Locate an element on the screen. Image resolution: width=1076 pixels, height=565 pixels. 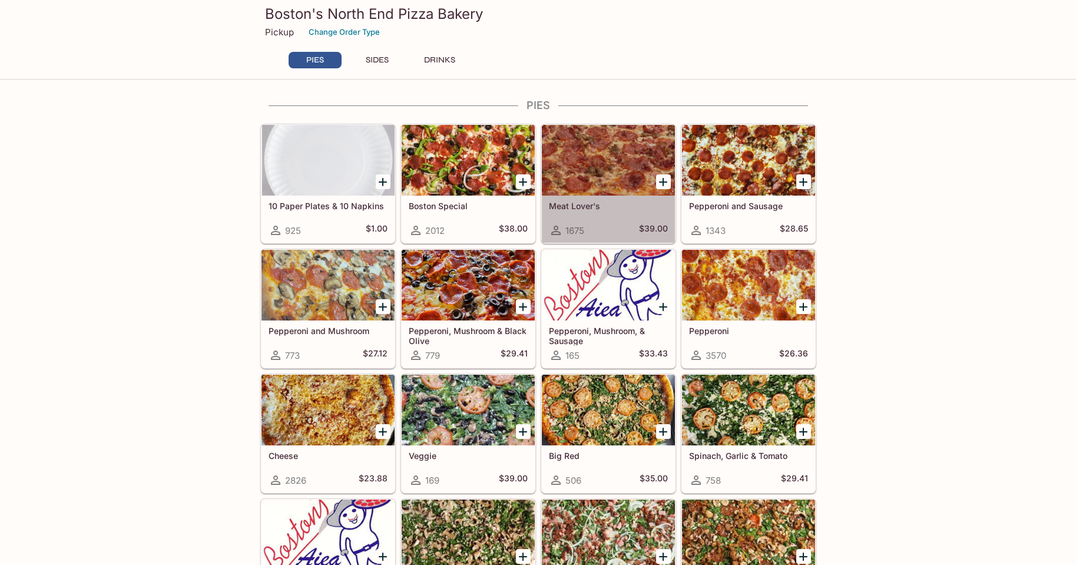
button: Add Pepperoni is located at coordinates (803, 306).